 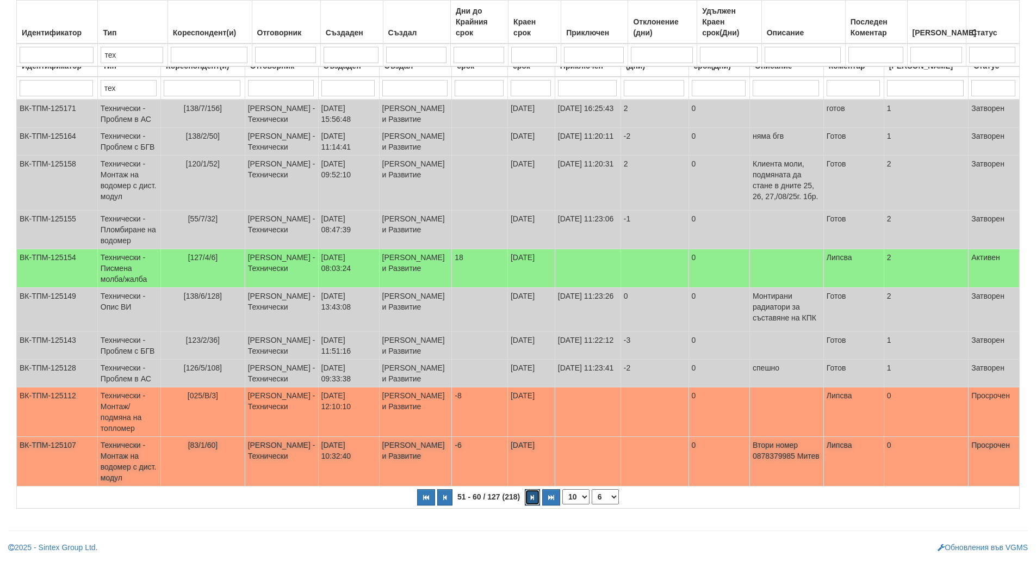 What do you see at coordinates (654, 345) in the screenshot?
I see `td: -3` at bounding box center [654, 345].